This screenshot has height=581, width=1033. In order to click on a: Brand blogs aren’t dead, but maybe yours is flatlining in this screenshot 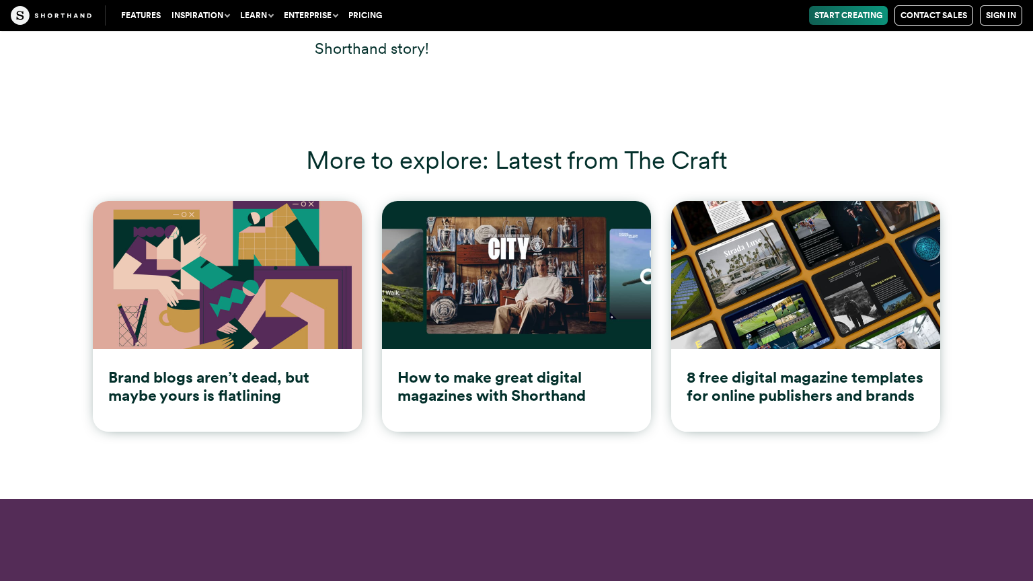, I will do `click(227, 316)`.